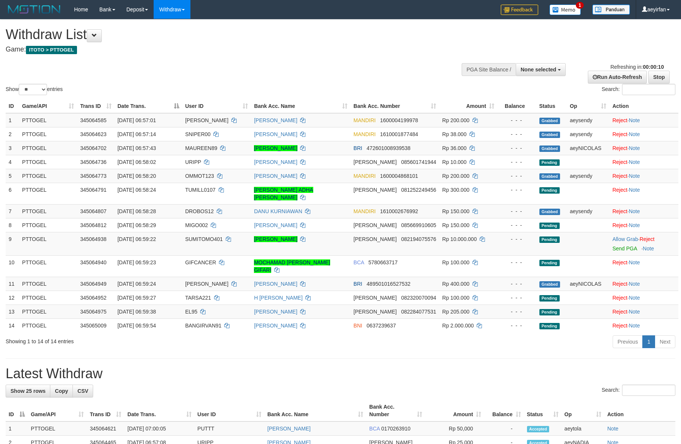  Describe the element at coordinates (12, 243) in the screenshot. I see `td: 9` at that location.